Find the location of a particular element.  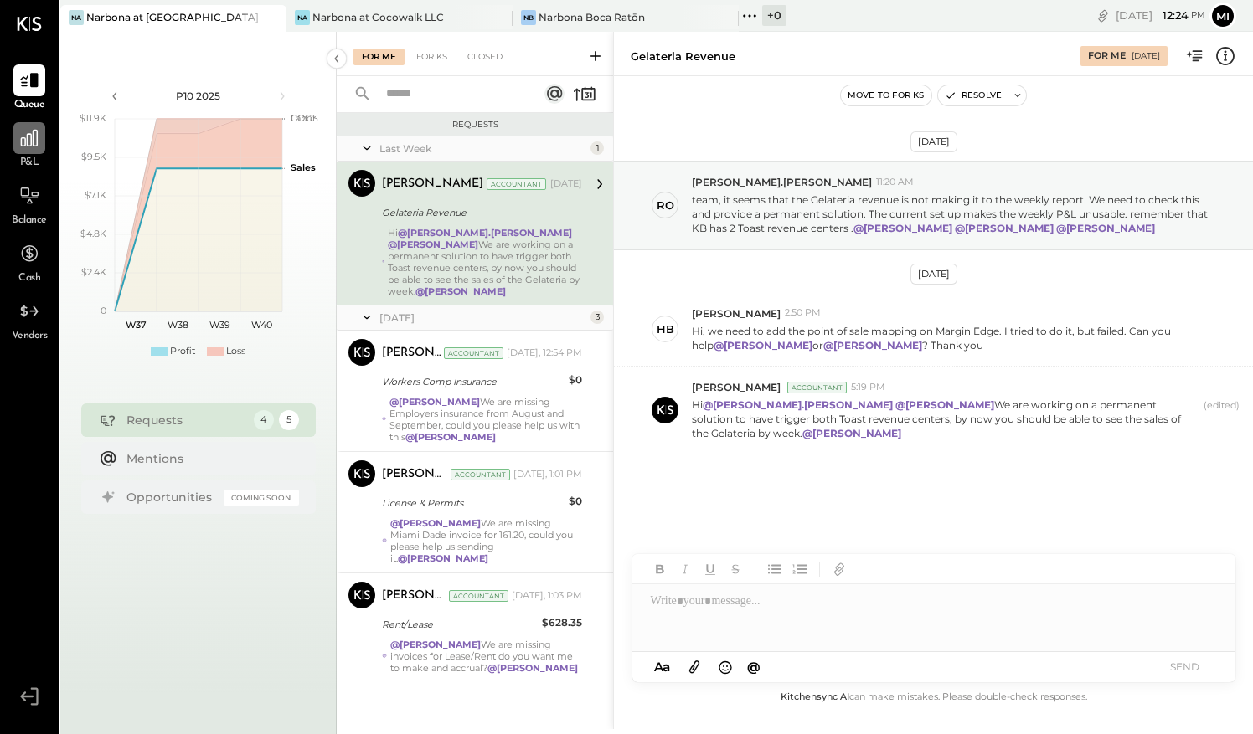

a: Cash is located at coordinates (29, 262).